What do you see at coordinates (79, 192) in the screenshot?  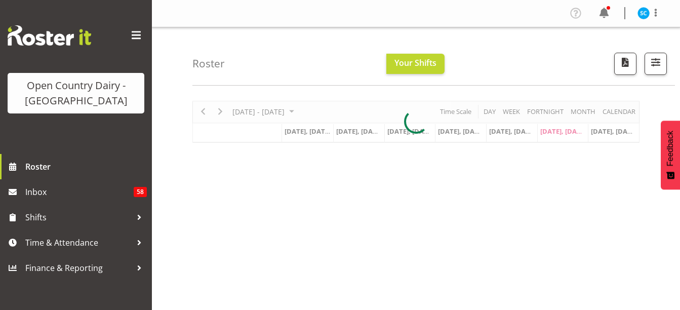 I see `span: Inbox` at bounding box center [79, 192].